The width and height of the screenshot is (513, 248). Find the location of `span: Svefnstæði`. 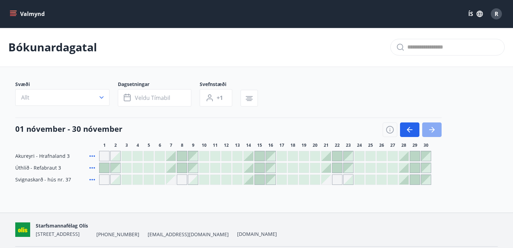

span: Svefnstæði is located at coordinates (220, 85).